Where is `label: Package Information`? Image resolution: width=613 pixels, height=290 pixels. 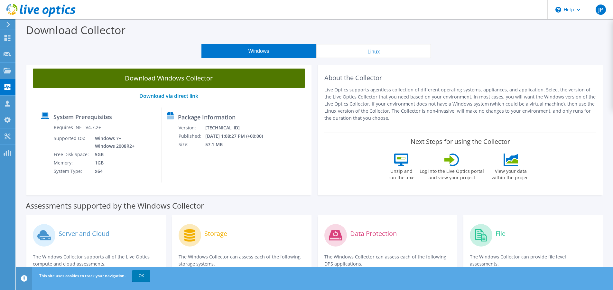
label: Package Information is located at coordinates (207, 117).